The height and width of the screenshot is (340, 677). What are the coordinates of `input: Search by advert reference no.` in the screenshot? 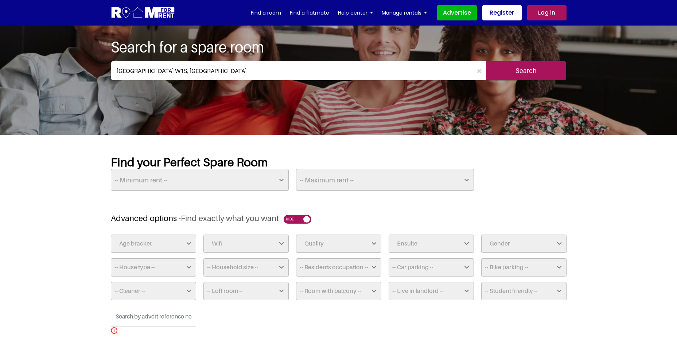 It's located at (154, 316).